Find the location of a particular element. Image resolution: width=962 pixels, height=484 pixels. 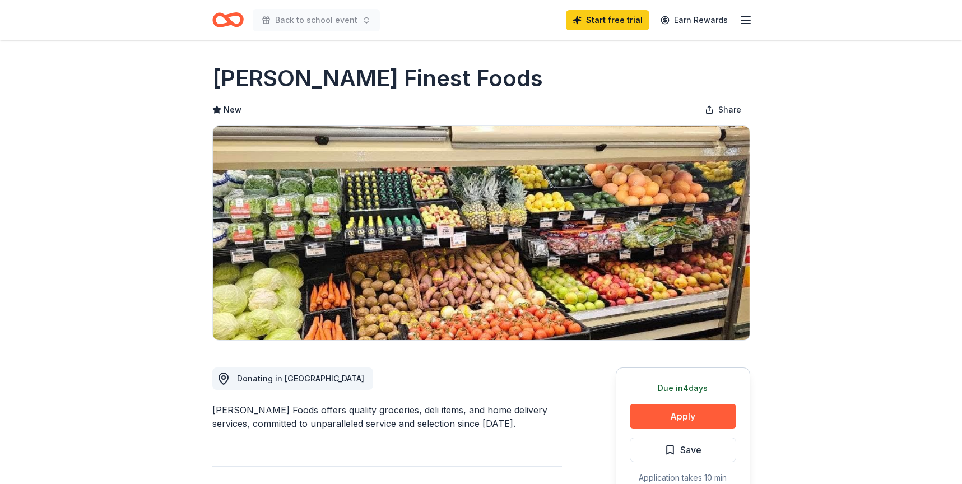

span: Save is located at coordinates (691, 450).